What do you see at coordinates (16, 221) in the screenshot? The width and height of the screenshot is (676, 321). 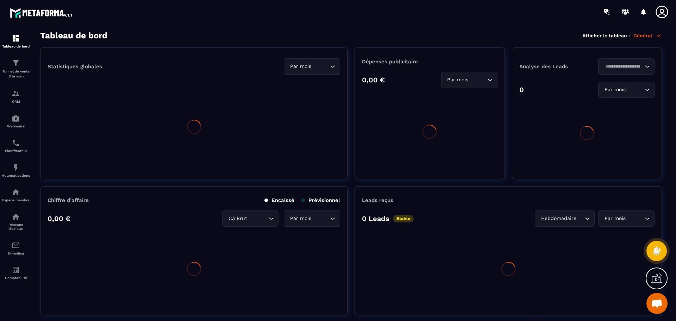 I see `a: social-networksocial-networkRéseaux Sociaux` at bounding box center [16, 221].